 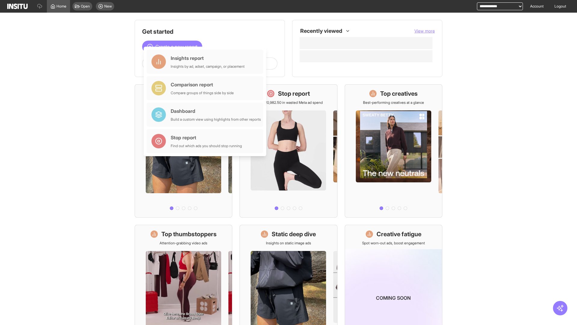 What do you see at coordinates (216, 119) in the screenshot?
I see `div: Build a custom view using highlights from other reports` at bounding box center [216, 119].